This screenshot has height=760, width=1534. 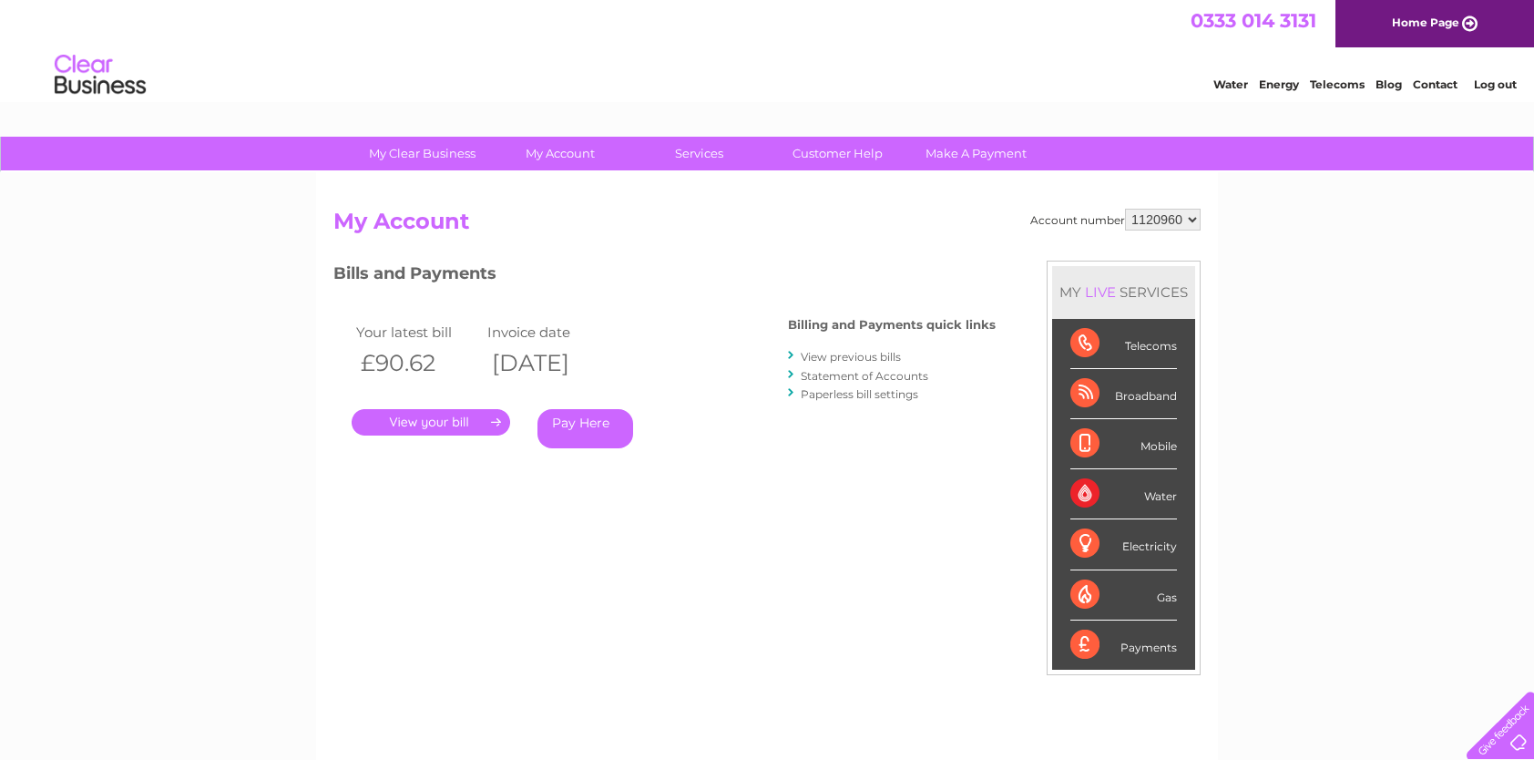 What do you see at coordinates (1495, 84) in the screenshot?
I see `a: Log out` at bounding box center [1495, 84].